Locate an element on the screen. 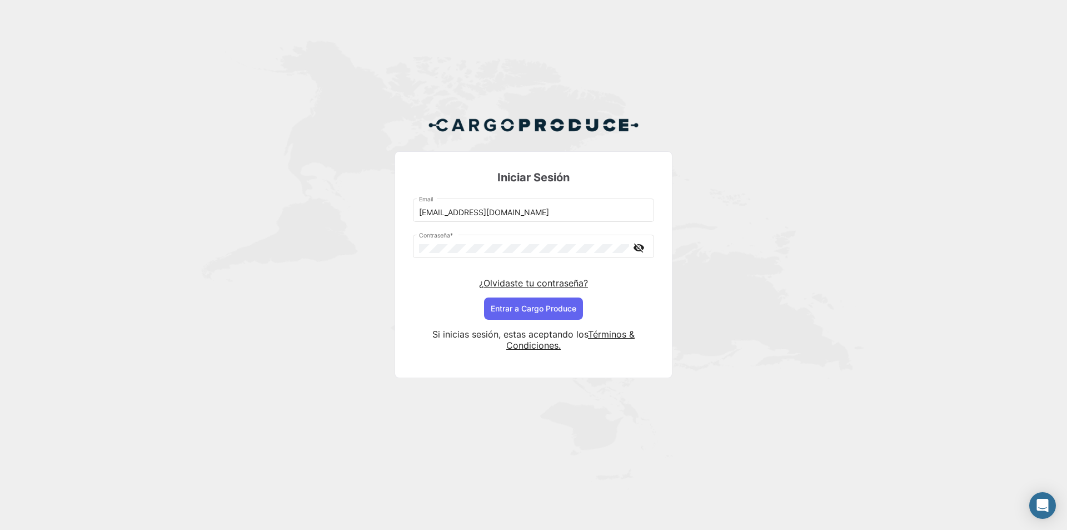 The image size is (1067, 530). div: Abrir Intercom Messenger is located at coordinates (1043, 505).